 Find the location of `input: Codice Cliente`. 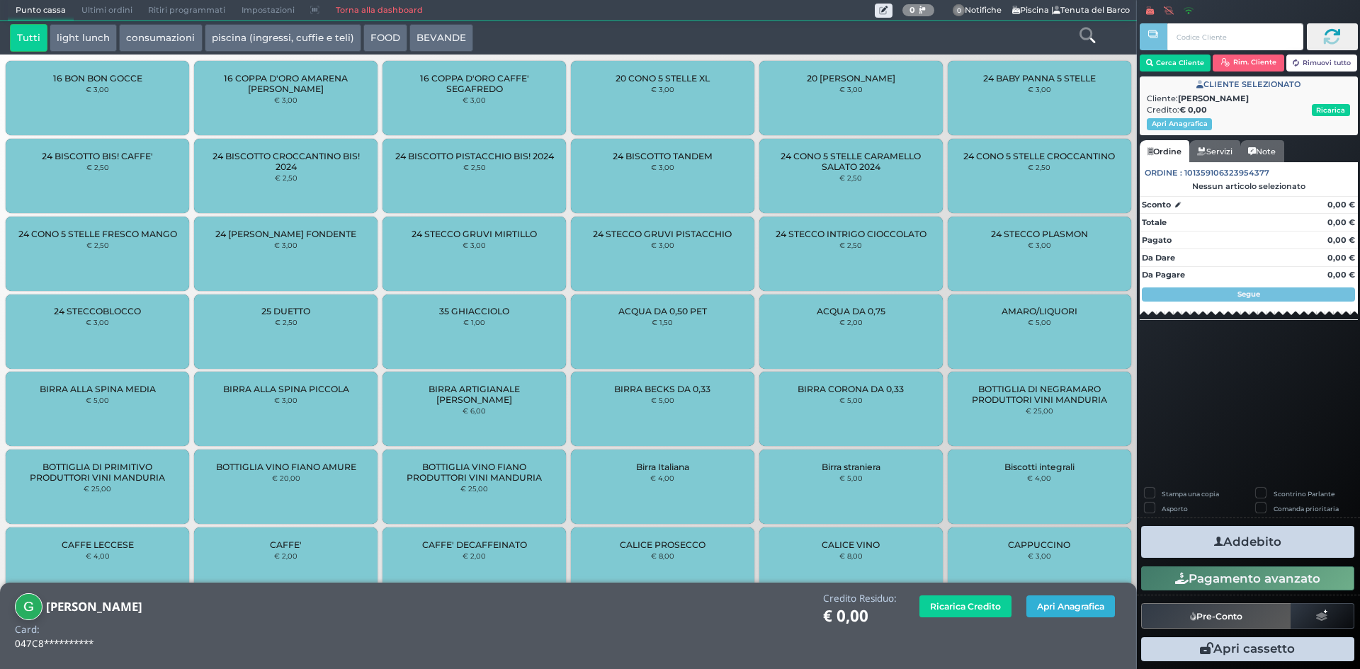

input: Codice Cliente is located at coordinates (1235, 37).